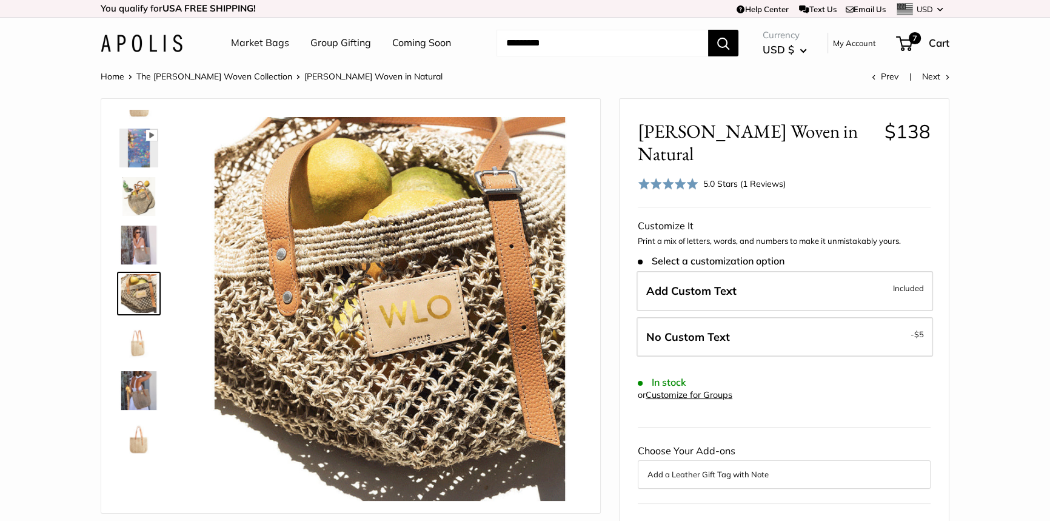  What do you see at coordinates (209, 8) in the screenshot?
I see `strong: USA FREE SHIPPING!` at bounding box center [209, 8].